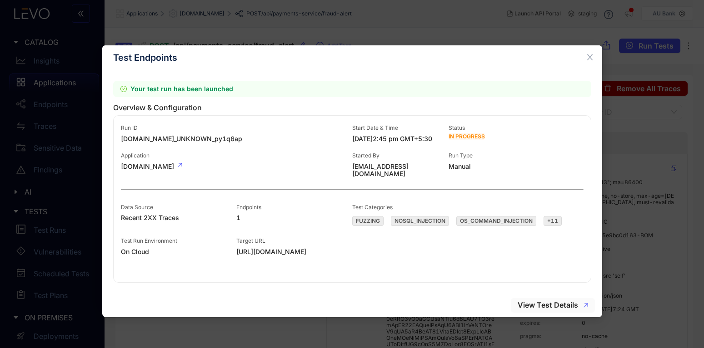 The height and width of the screenshot is (348, 704). I want to click on span: Start Date & Time, so click(375, 128).